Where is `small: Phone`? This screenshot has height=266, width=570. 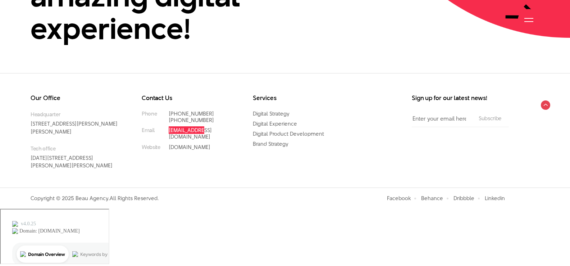 small: Phone is located at coordinates (149, 114).